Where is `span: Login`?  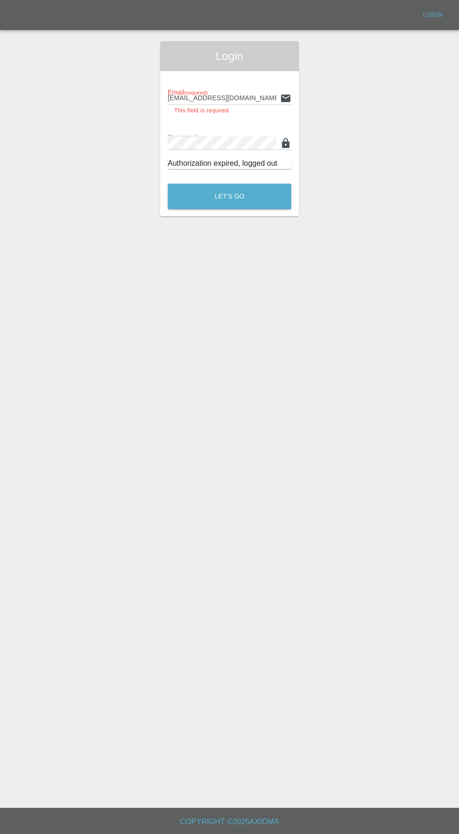 span: Login is located at coordinates (229, 56).